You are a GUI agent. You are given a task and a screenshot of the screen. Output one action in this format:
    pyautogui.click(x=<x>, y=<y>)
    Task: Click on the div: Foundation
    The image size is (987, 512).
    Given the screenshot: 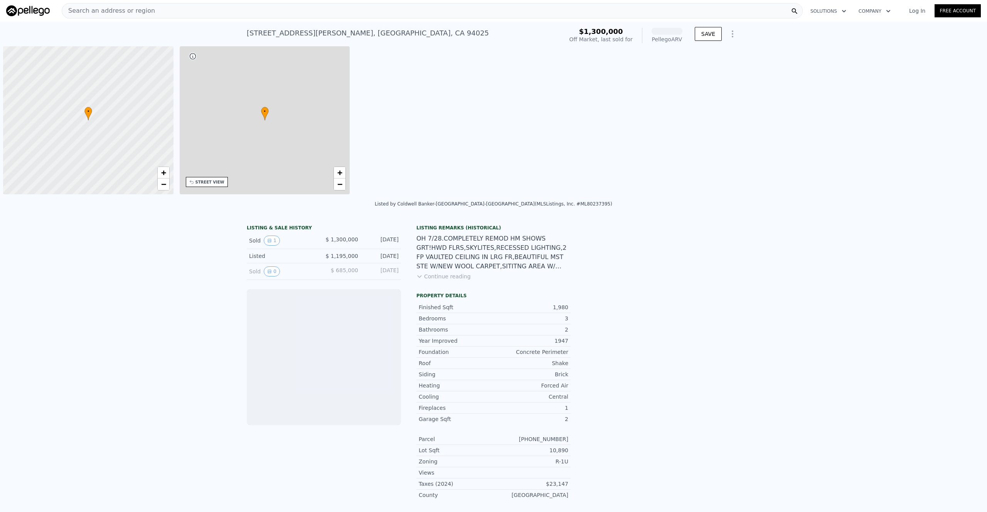 What is the action you would take?
    pyautogui.click(x=456, y=352)
    